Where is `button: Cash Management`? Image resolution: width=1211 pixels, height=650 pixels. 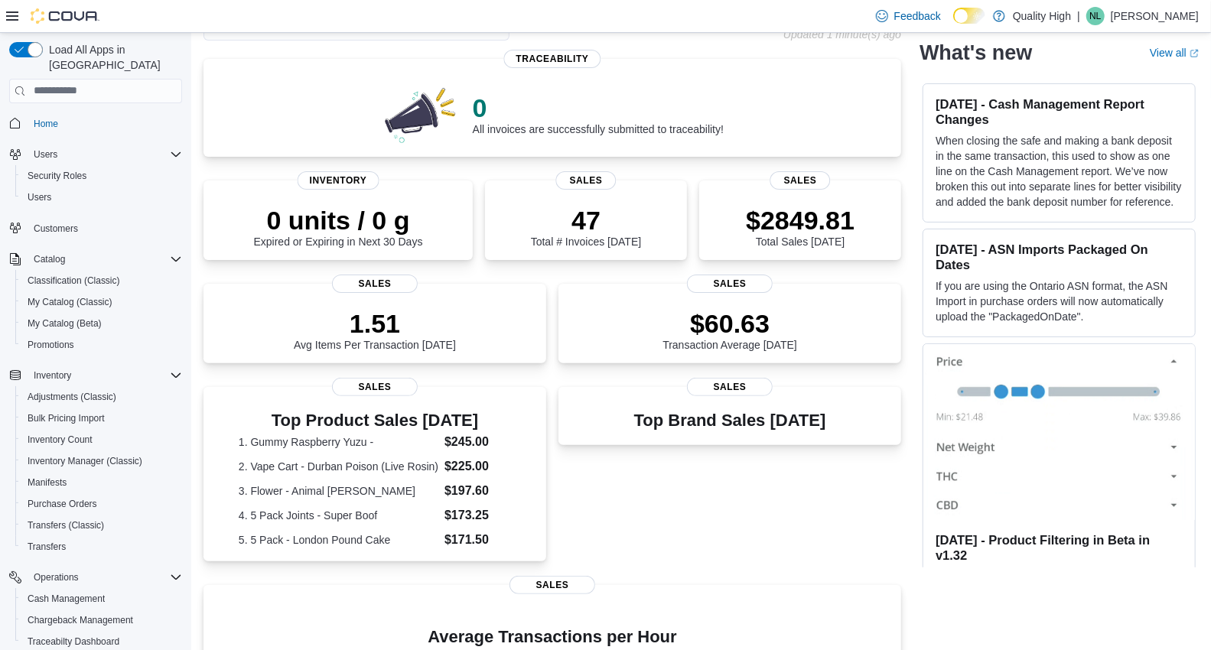
button: Cash Management is located at coordinates (102, 599).